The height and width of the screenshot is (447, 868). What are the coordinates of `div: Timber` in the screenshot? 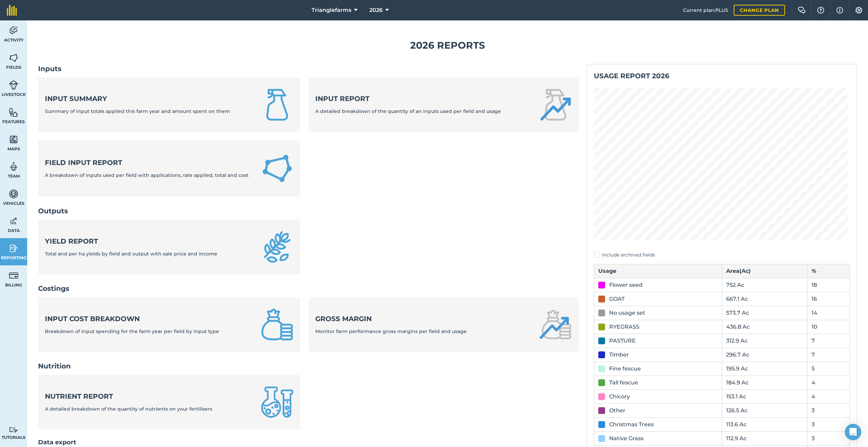 It's located at (619, 355).